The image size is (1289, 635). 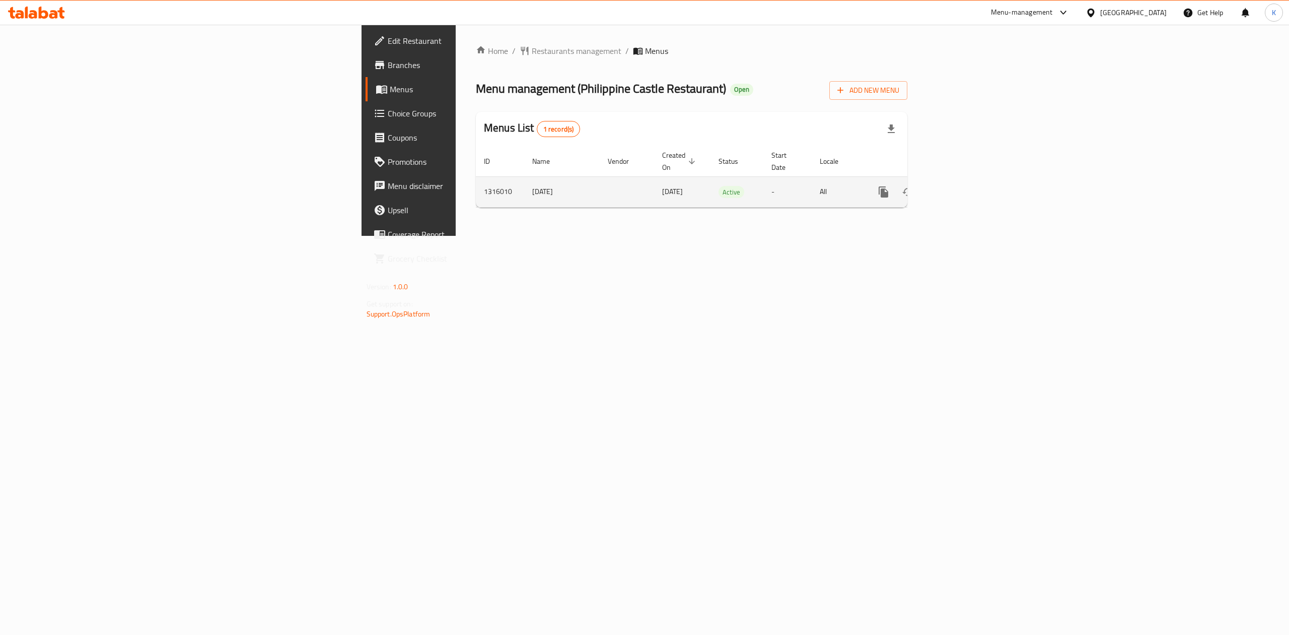 What do you see at coordinates (478, 210) in the screenshot?
I see `span: Upsell` at bounding box center [478, 210].